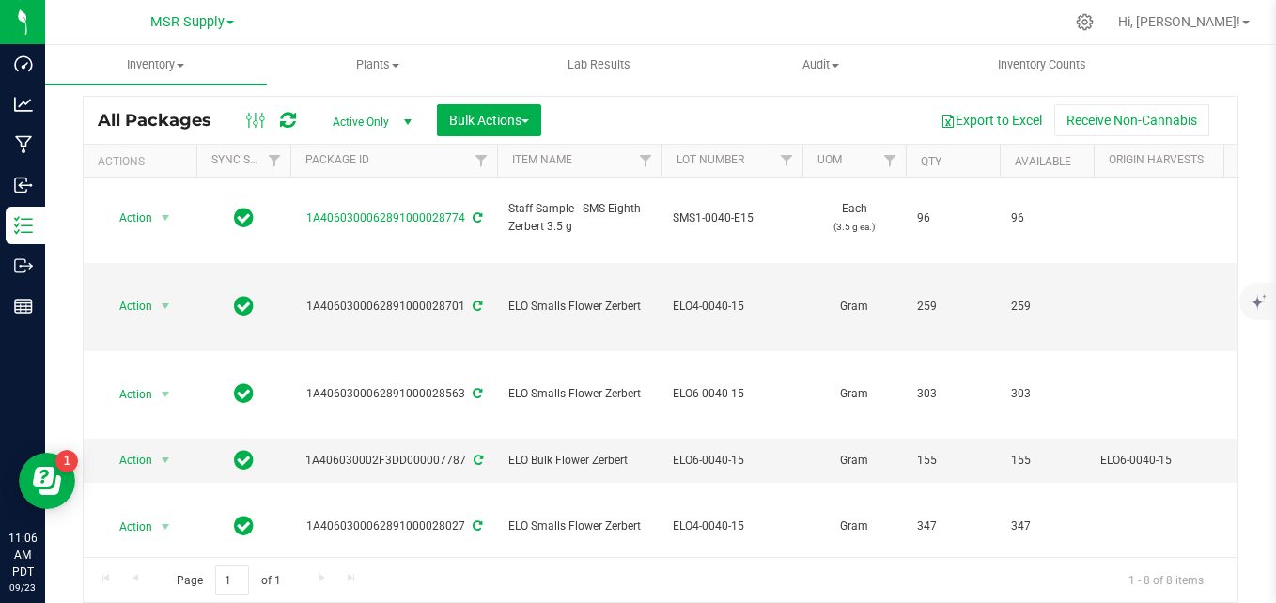  What do you see at coordinates (830, 160) in the screenshot?
I see `a: UOM` at bounding box center [830, 160].